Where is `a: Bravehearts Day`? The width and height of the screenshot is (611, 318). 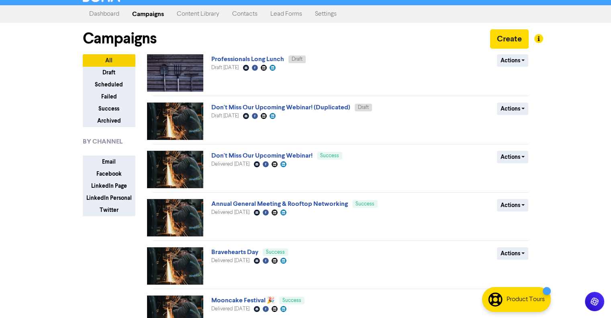 a: Bravehearts Day is located at coordinates (235, 252).